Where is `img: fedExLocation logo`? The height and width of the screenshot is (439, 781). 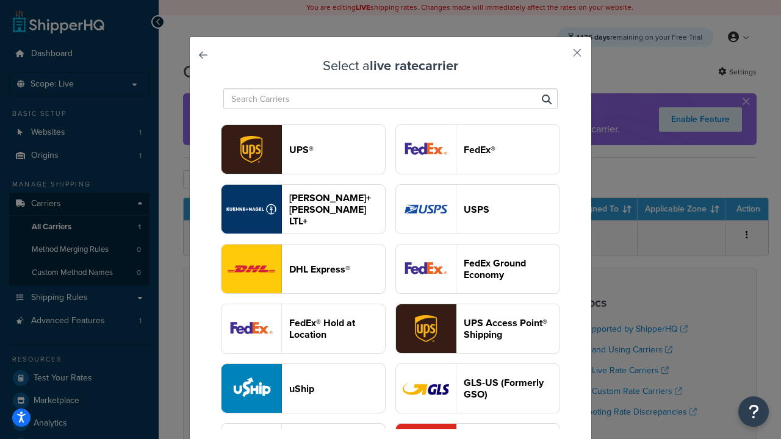
img: fedExLocation logo is located at coordinates (251, 329).